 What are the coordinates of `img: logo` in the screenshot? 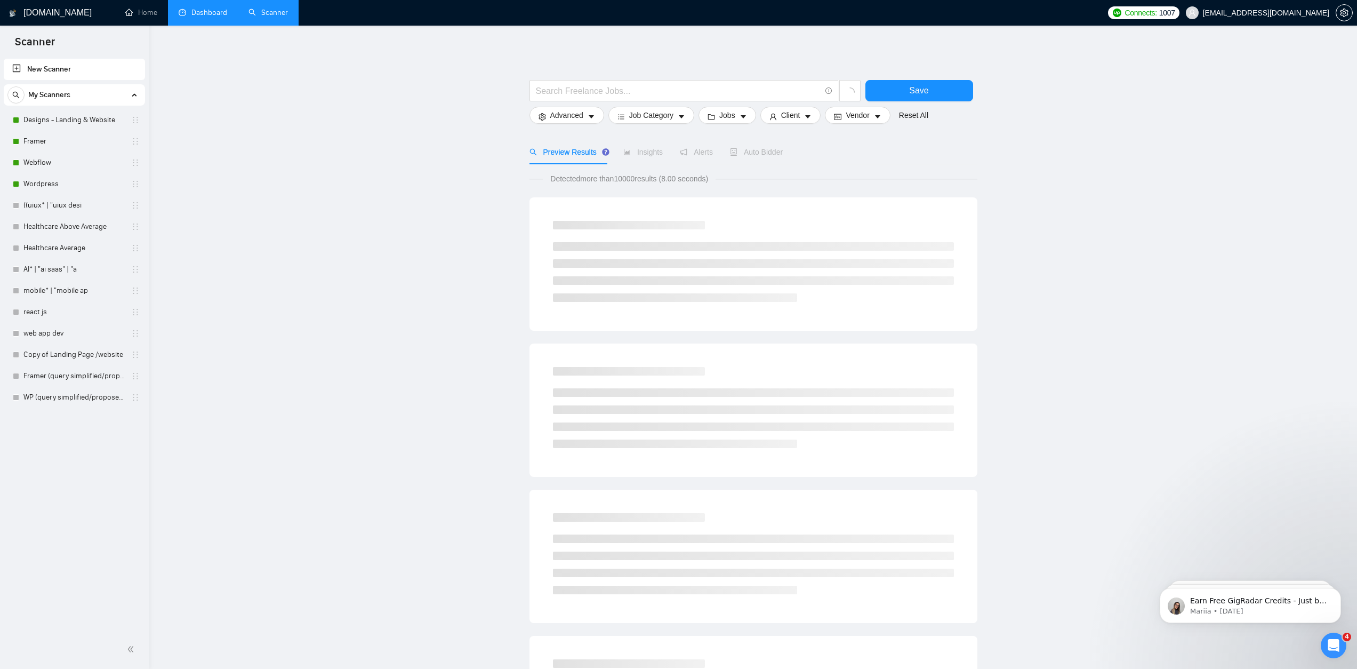 It's located at (13, 13).